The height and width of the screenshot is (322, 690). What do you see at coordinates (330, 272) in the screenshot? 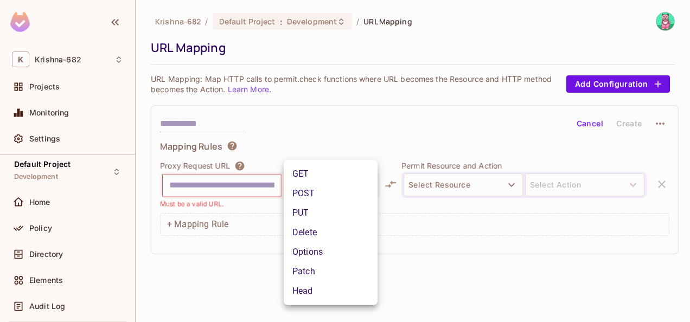
I see `li: Patch` at bounding box center [330, 272].